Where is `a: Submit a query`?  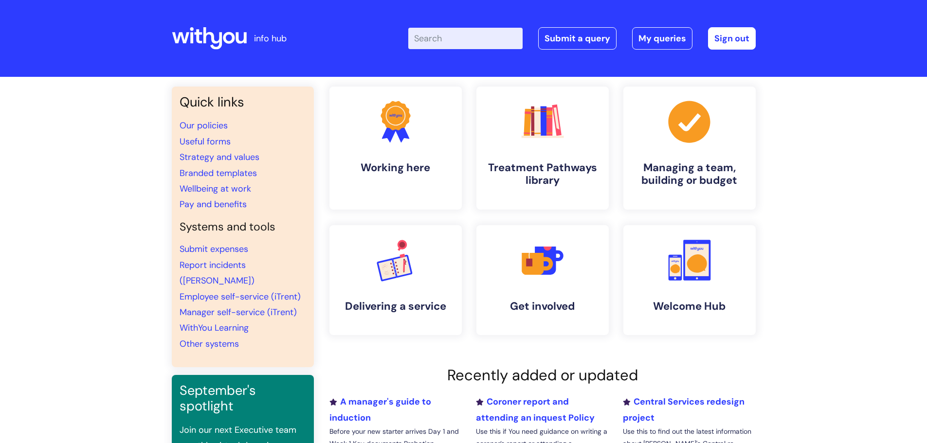
a: Submit a query is located at coordinates (577, 38).